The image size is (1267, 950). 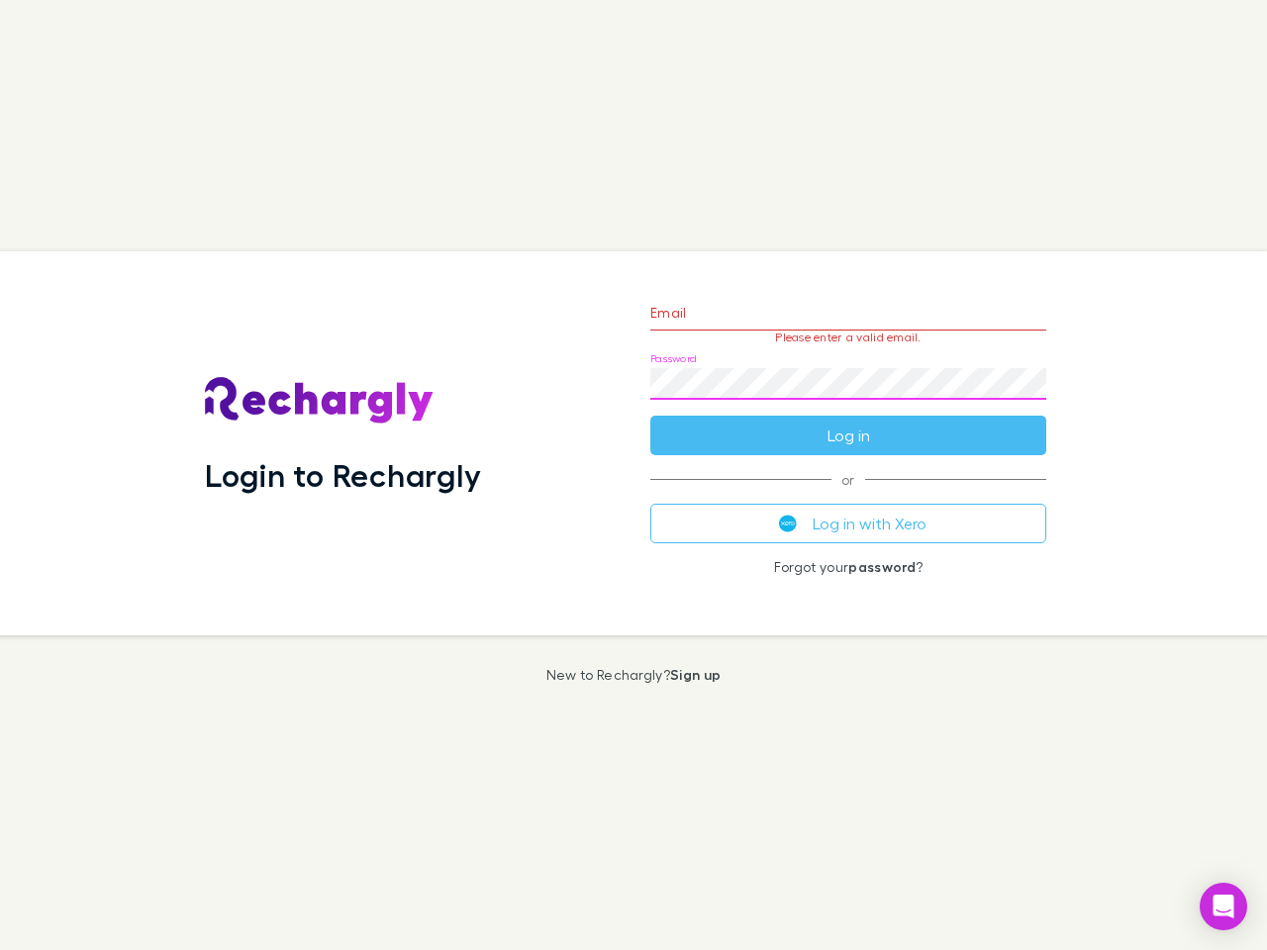 What do you see at coordinates (320, 401) in the screenshot?
I see `img: Rechargly's Logo` at bounding box center [320, 401].